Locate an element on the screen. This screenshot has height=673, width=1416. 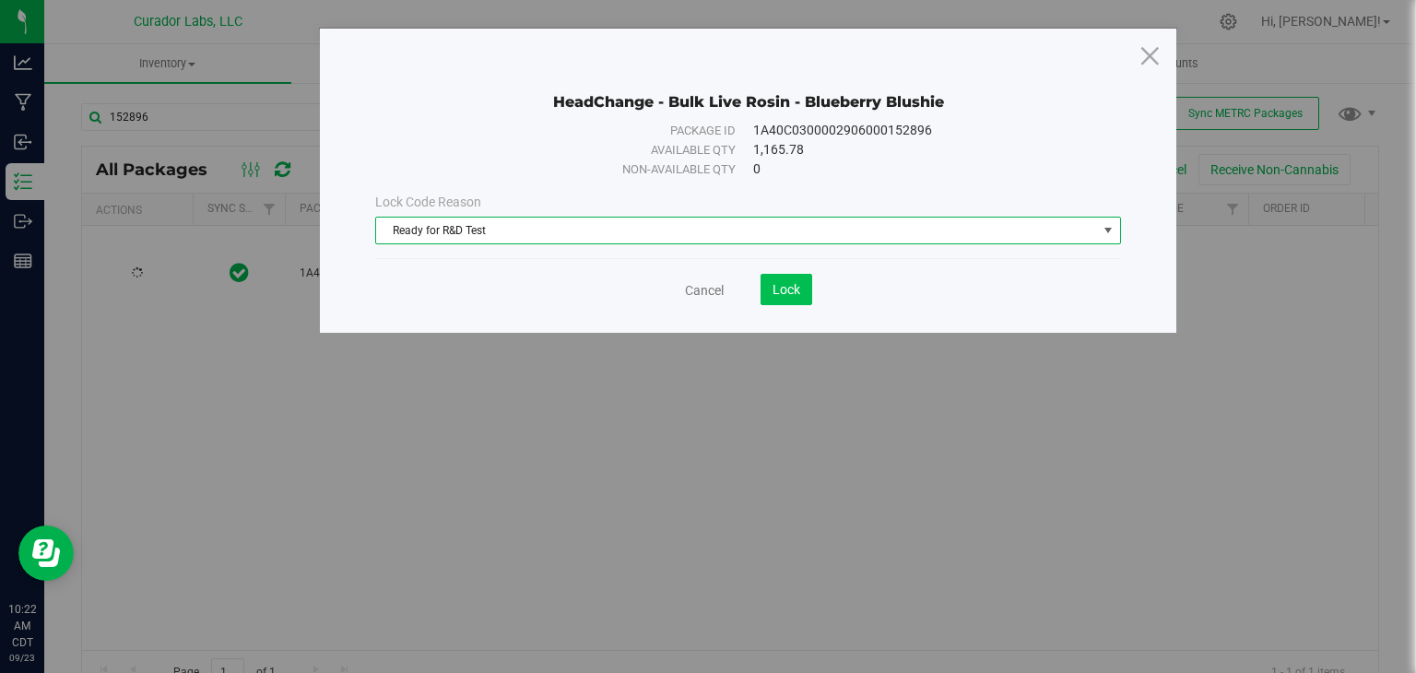
div: 0 is located at coordinates (921, 169).